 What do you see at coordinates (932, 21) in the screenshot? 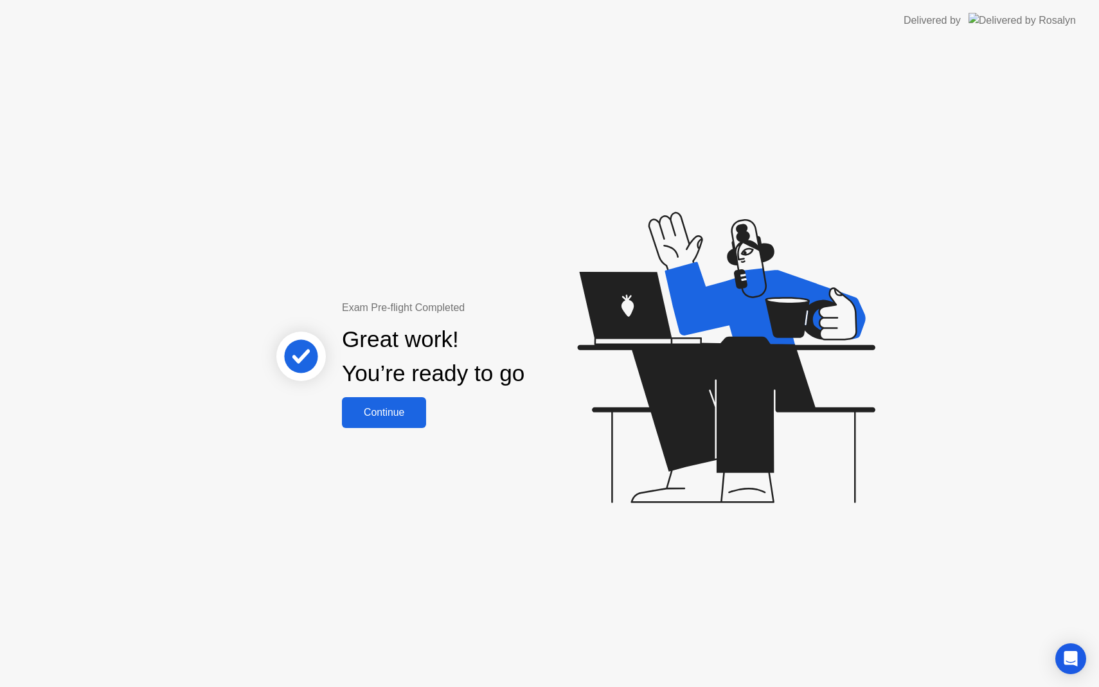
I see `div: Delivered by` at bounding box center [932, 21].